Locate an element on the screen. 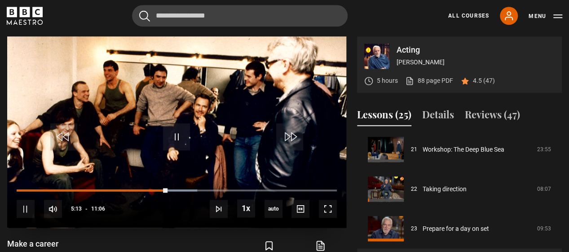 The height and width of the screenshot is (252, 569). button: Captions is located at coordinates (300, 208).